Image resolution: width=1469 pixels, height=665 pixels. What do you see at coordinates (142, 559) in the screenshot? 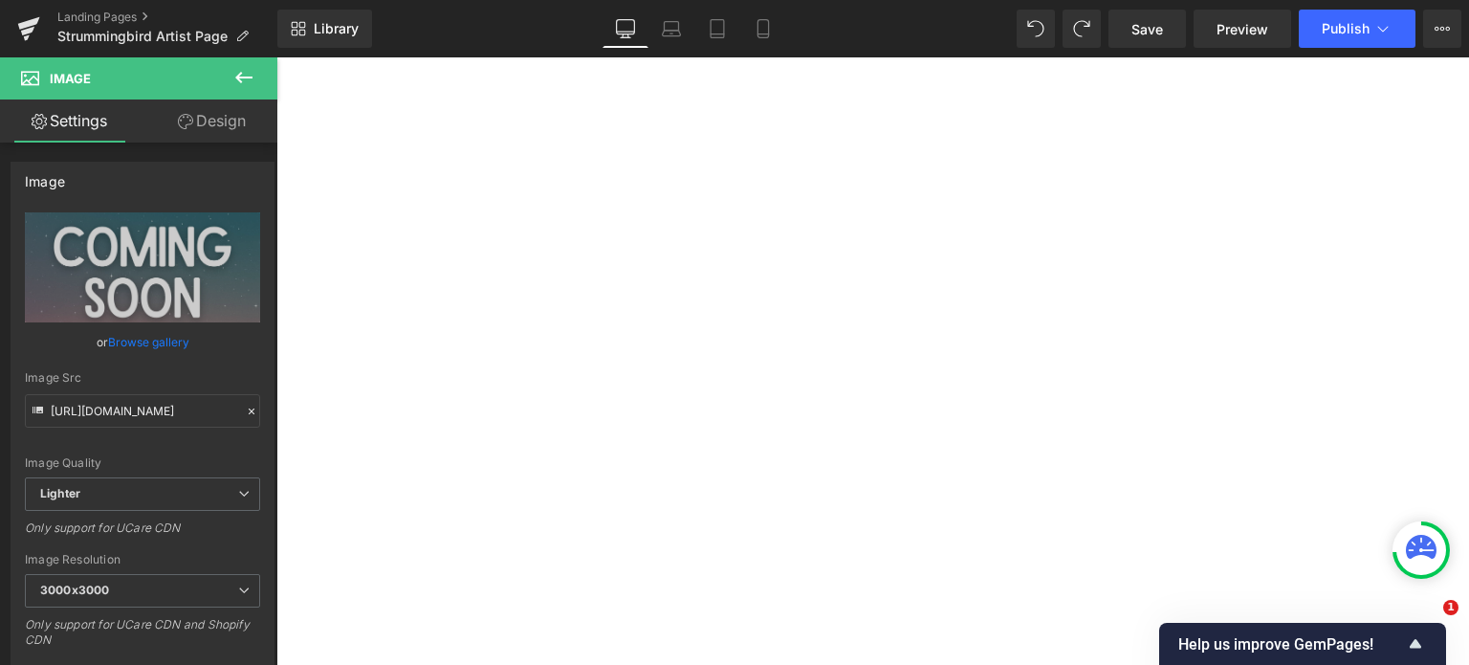
I see `div: Image Resolution` at bounding box center [142, 559].